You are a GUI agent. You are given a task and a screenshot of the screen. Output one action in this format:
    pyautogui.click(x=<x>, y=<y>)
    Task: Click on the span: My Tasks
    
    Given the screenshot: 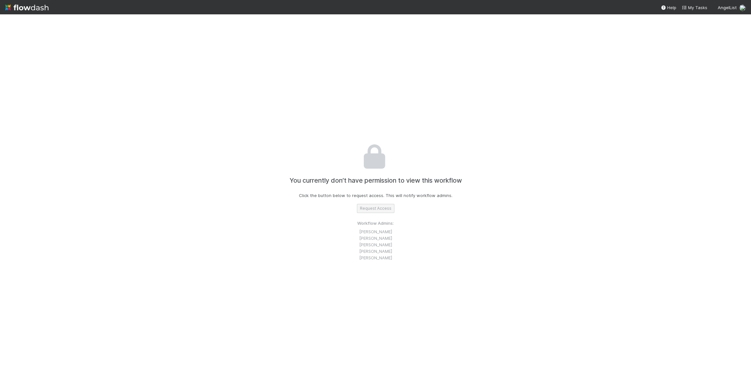 What is the action you would take?
    pyautogui.click(x=694, y=7)
    